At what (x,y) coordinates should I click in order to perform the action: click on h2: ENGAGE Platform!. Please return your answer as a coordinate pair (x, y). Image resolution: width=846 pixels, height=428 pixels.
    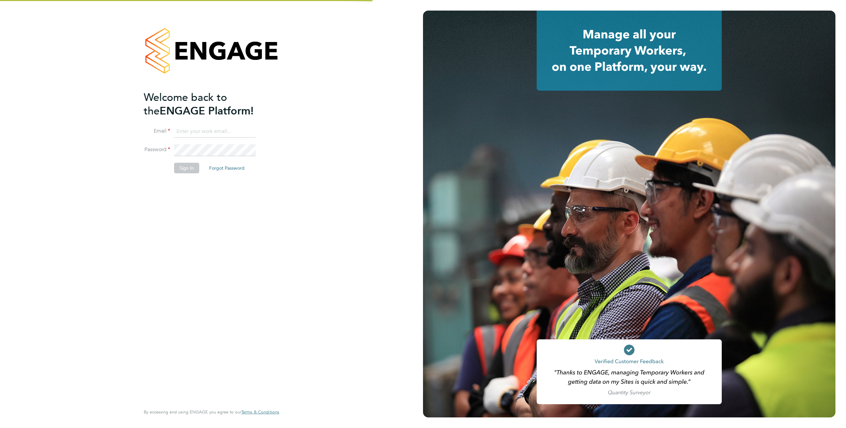
    Looking at the image, I should click on (208, 104).